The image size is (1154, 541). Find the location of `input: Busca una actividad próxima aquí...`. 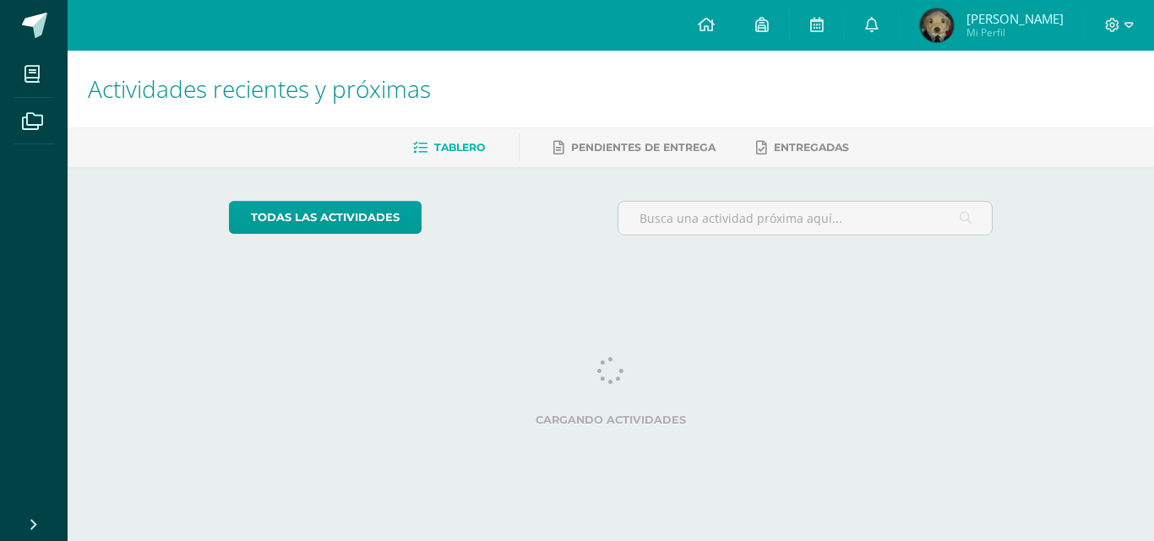

input: Busca una actividad próxima aquí... is located at coordinates (805, 218).